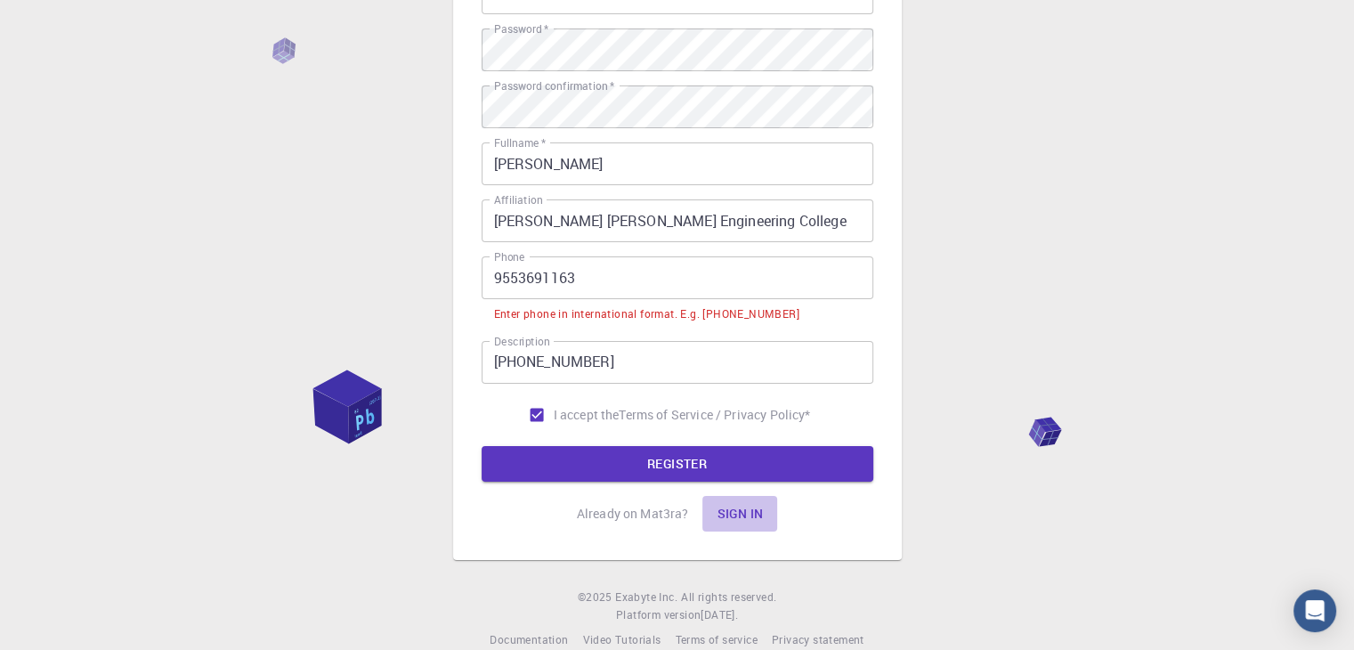 The width and height of the screenshot is (1354, 650). What do you see at coordinates (509, 256) in the screenshot?
I see `label: Phone` at bounding box center [509, 256].